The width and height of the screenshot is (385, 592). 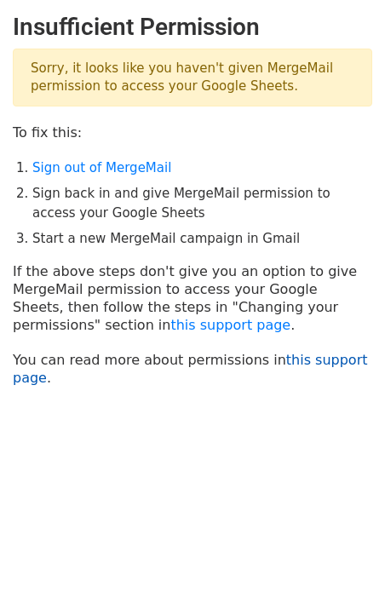 I want to click on p: To fix this:, so click(x=193, y=132).